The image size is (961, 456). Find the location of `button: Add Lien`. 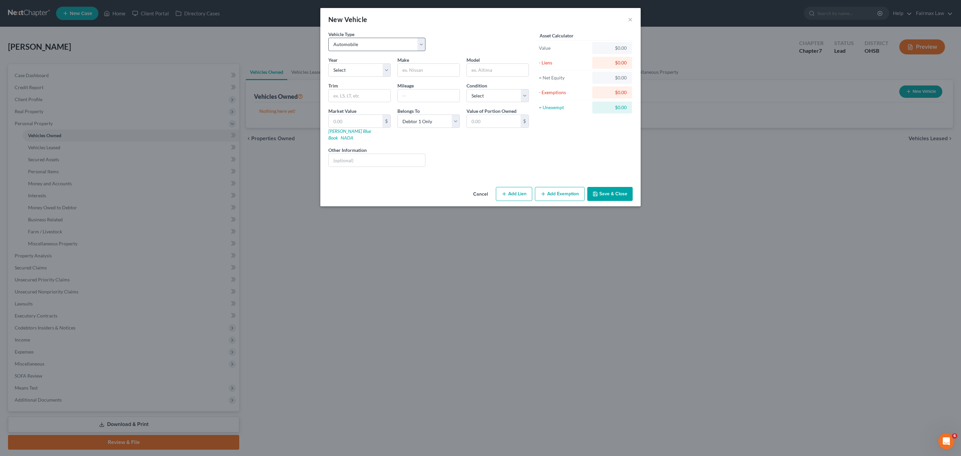

button: Add Lien is located at coordinates (514, 194).